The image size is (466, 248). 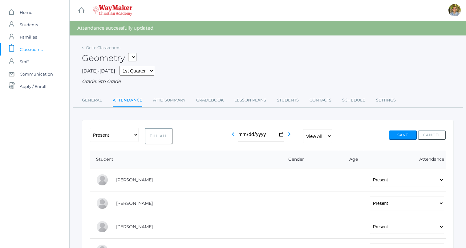 I want to click on a: Attendance, so click(x=128, y=100).